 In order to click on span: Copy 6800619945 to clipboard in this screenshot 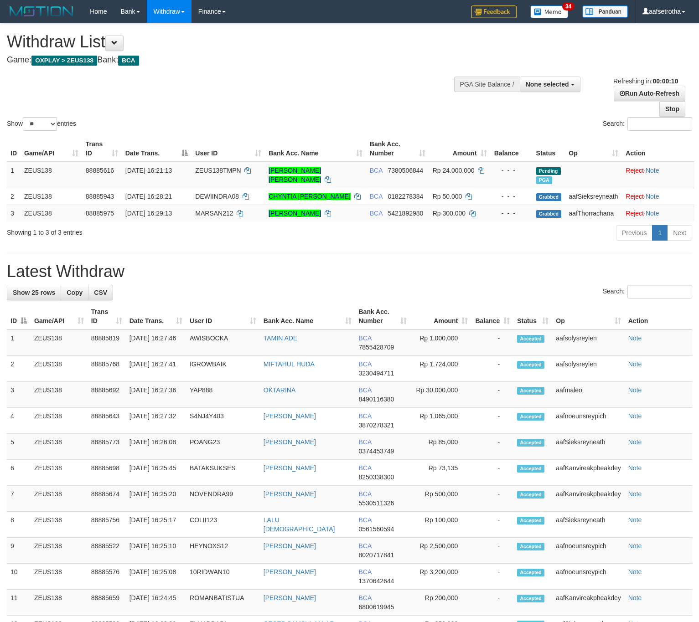, I will do `click(376, 607)`.